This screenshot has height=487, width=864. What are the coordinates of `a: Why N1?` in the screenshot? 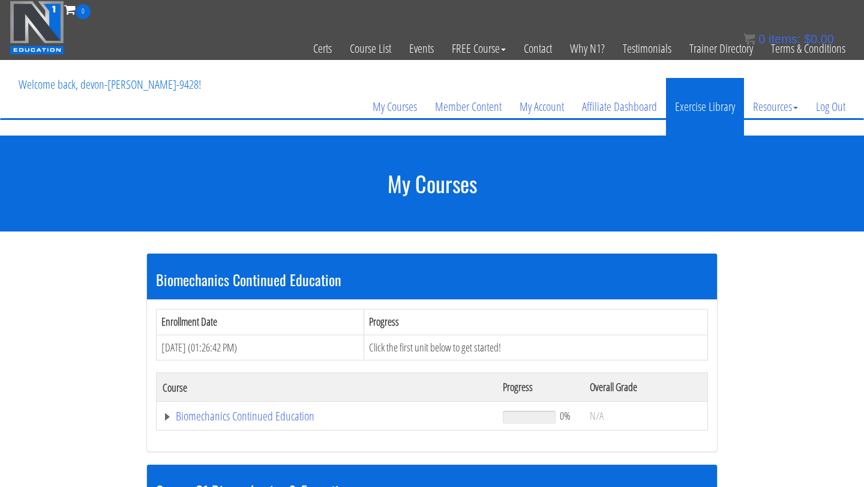 It's located at (588, 49).